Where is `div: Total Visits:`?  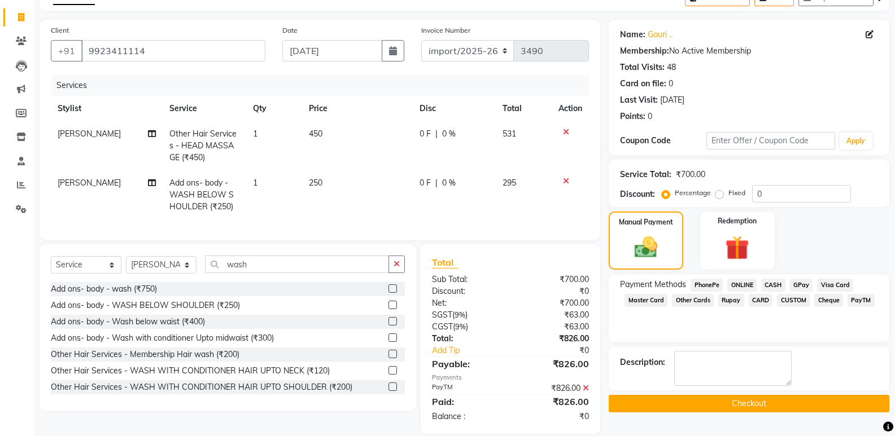 div: Total Visits: is located at coordinates (642, 67).